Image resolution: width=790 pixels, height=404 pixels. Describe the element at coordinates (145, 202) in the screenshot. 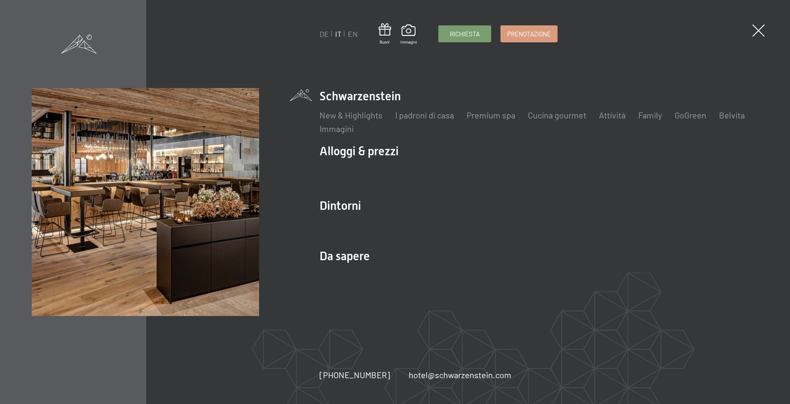

I see `img: [Translate to Italienisch:]` at that location.